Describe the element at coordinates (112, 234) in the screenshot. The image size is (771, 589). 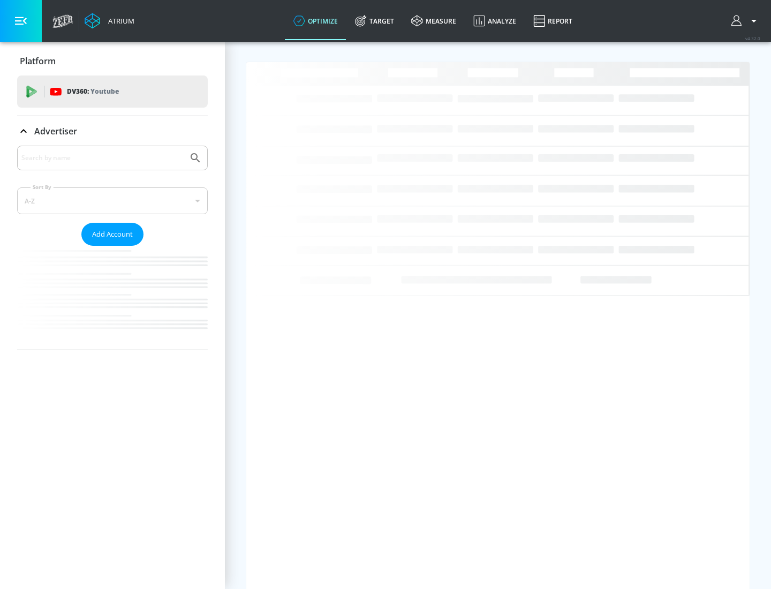
I see `span: Add Account` at that location.